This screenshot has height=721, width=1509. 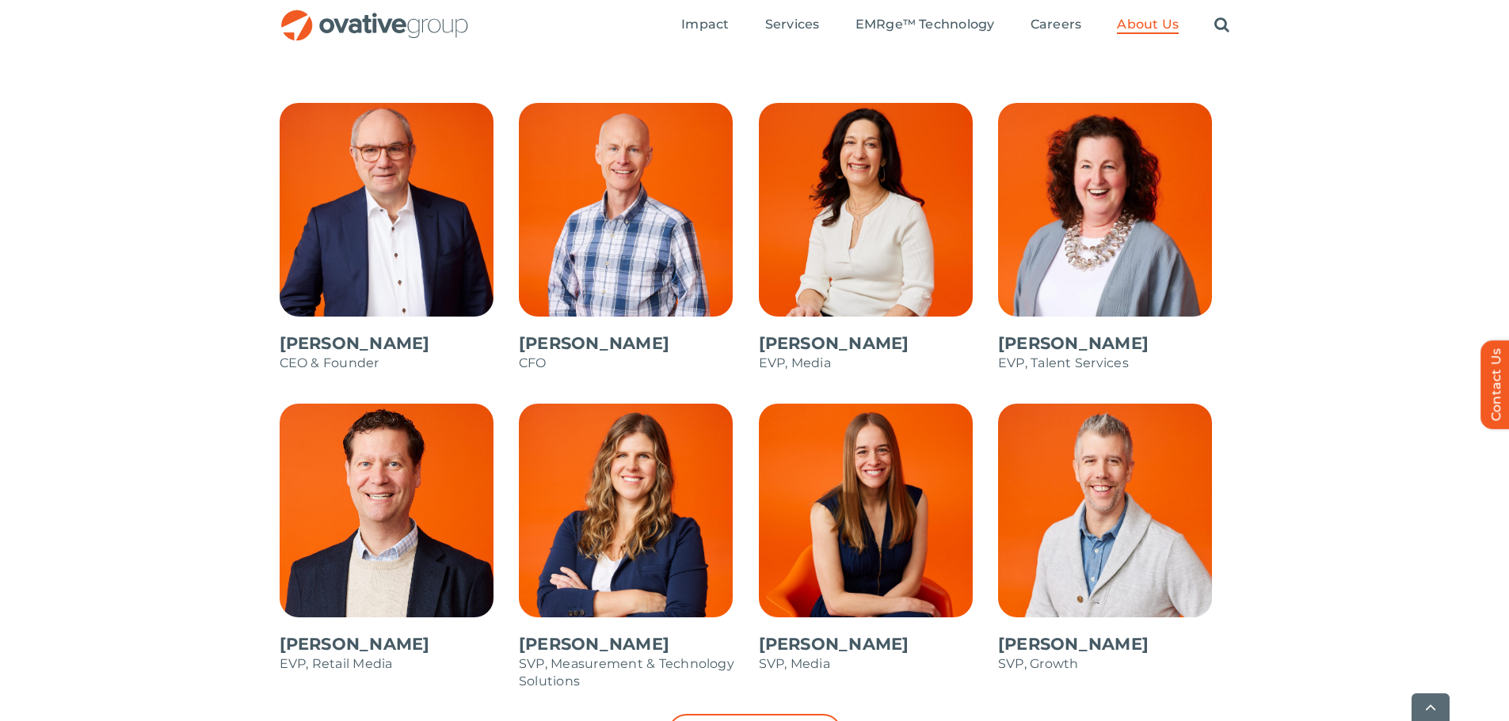 What do you see at coordinates (705, 25) in the screenshot?
I see `a: Impact` at bounding box center [705, 25].